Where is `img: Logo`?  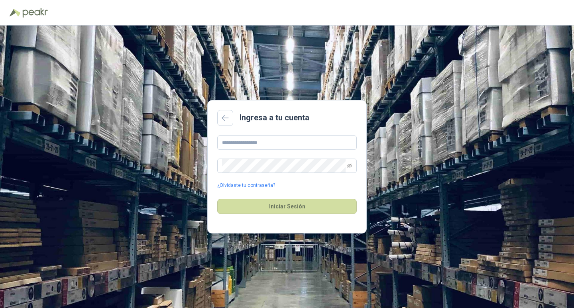
img: Logo is located at coordinates (15, 13).